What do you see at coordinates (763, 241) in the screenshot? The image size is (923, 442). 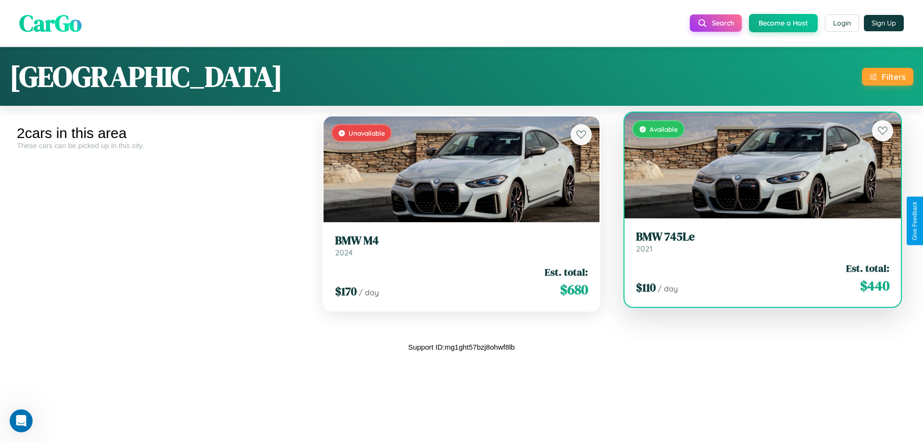 I see `a: BMW 745Le2021` at bounding box center [763, 241].